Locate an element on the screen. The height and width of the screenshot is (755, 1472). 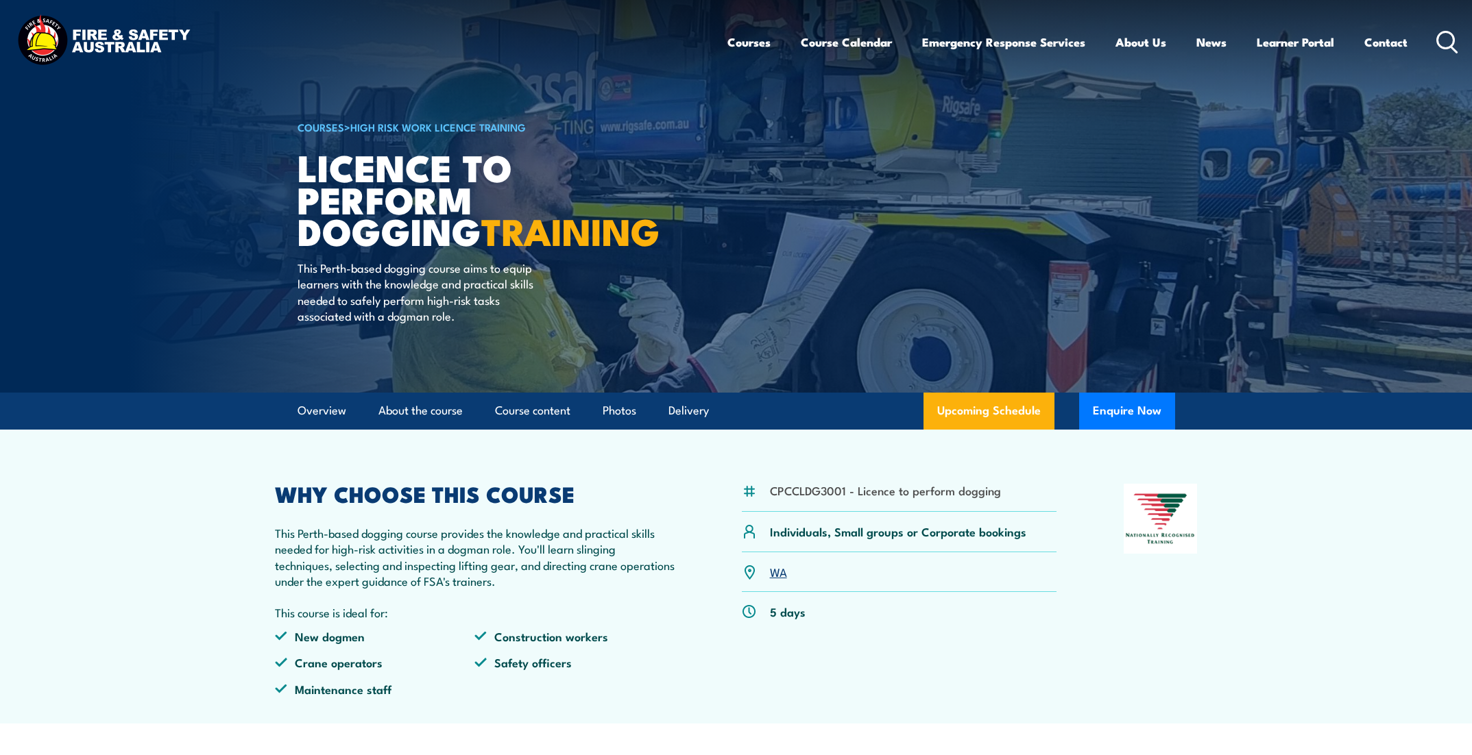
li: CPCCLDG3001 - Licence to perform dogging is located at coordinates (885, 490).